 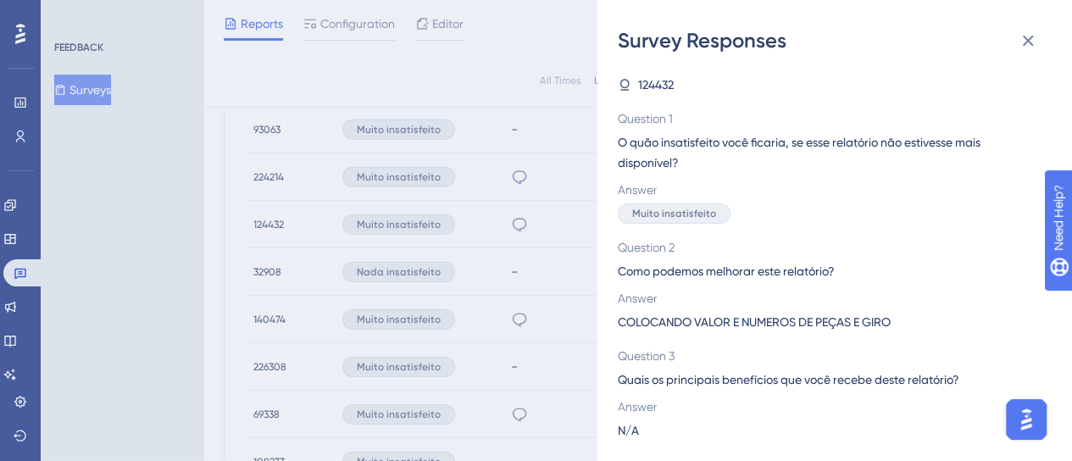 I want to click on span: N/A, so click(x=628, y=430).